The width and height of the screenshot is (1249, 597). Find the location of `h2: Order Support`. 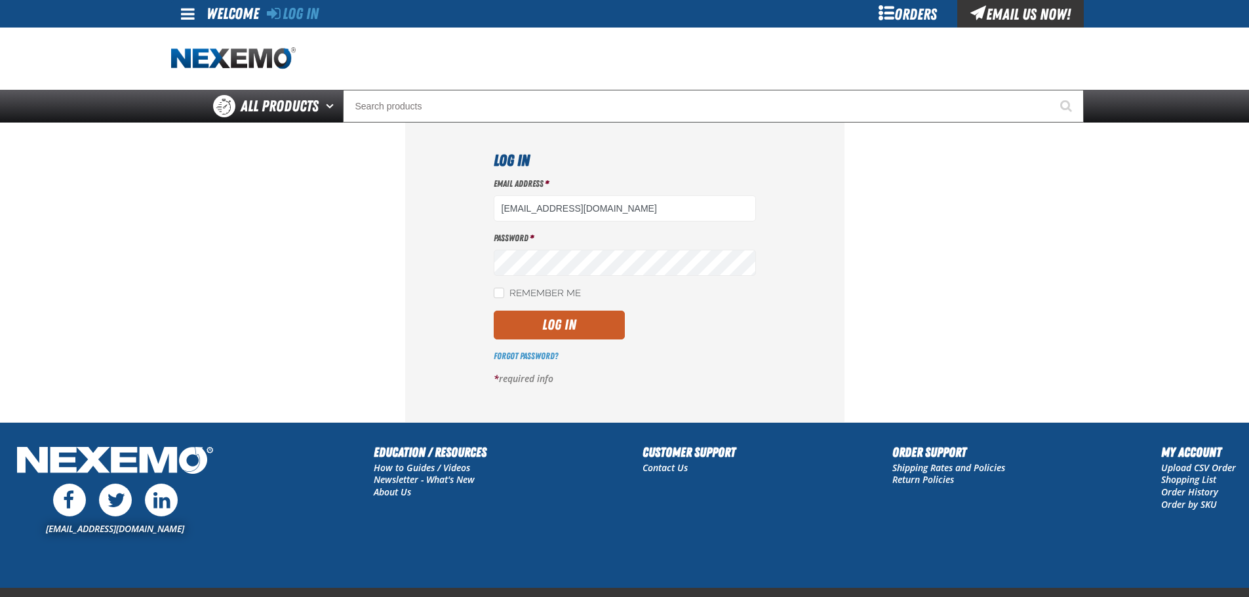

h2: Order Support is located at coordinates (949, 452).